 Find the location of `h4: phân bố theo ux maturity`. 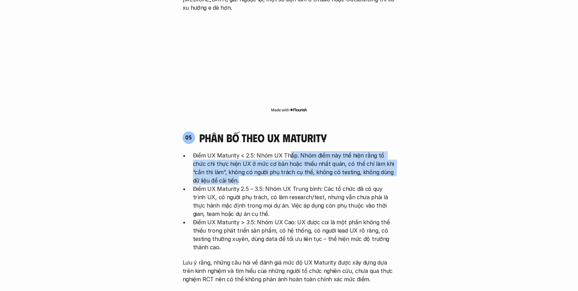

h4: phân bố theo ux maturity is located at coordinates (263, 137).